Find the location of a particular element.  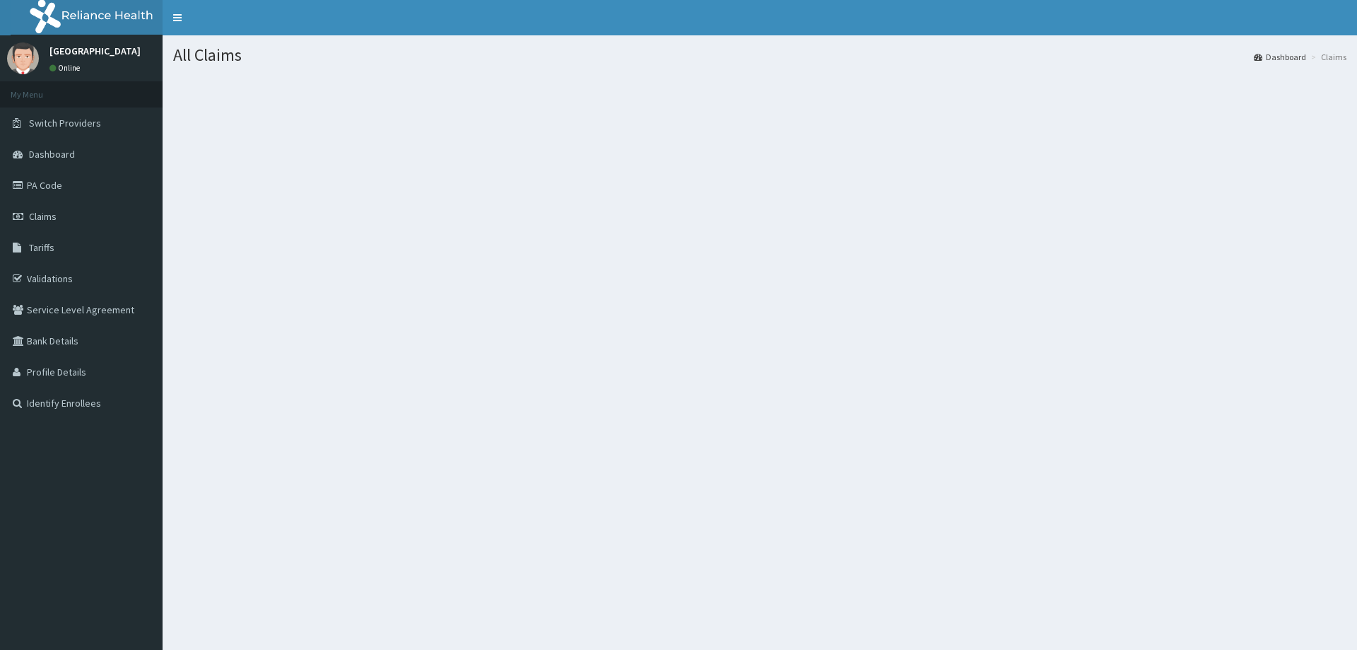

span: Switch Providers is located at coordinates (65, 123).